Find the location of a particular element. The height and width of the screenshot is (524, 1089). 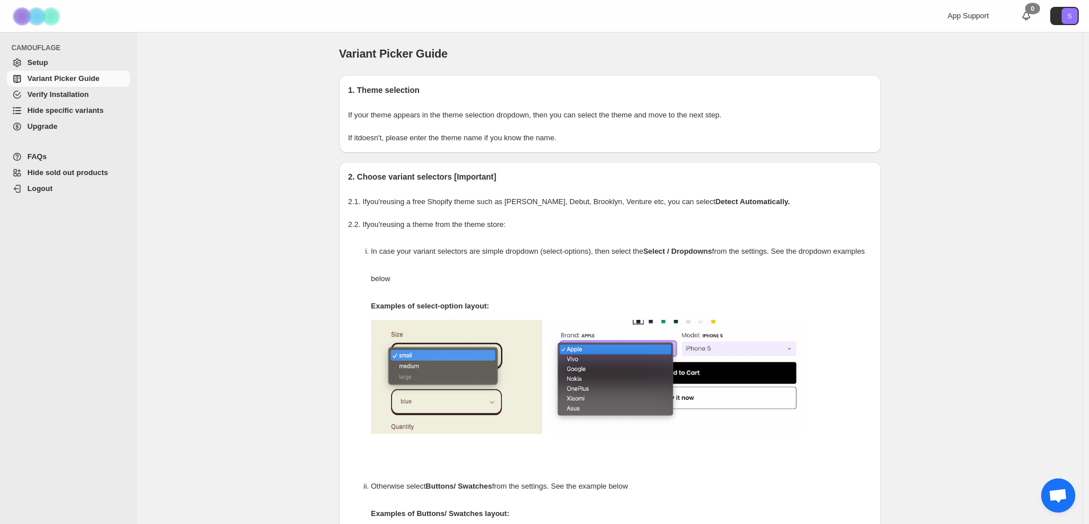

span: Hide sold out products is located at coordinates (68, 172).